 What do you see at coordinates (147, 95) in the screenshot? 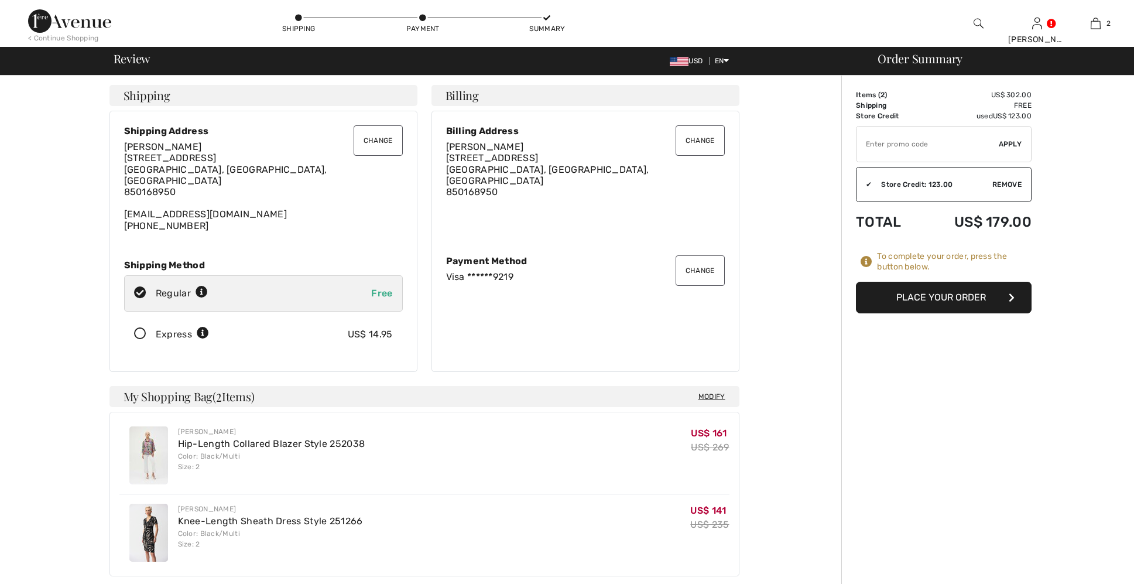
I see `span: Shipping` at bounding box center [147, 95].